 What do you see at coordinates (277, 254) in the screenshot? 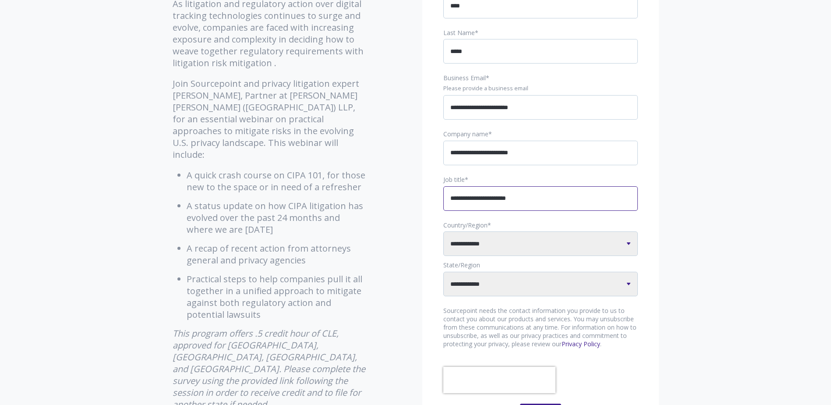
I see `li: A recap of recent action from attorneys general and privacy agencies` at bounding box center [277, 254].